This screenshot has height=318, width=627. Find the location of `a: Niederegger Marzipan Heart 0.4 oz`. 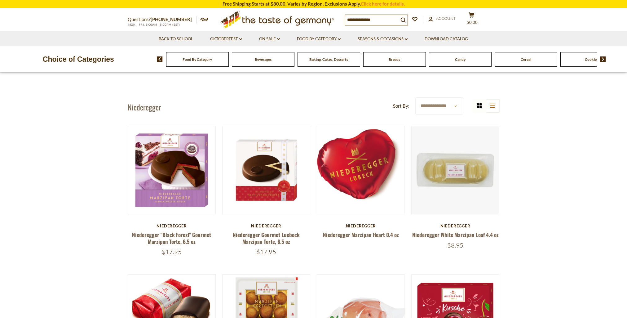

a: Niederegger Marzipan Heart 0.4 oz is located at coordinates (361, 234).